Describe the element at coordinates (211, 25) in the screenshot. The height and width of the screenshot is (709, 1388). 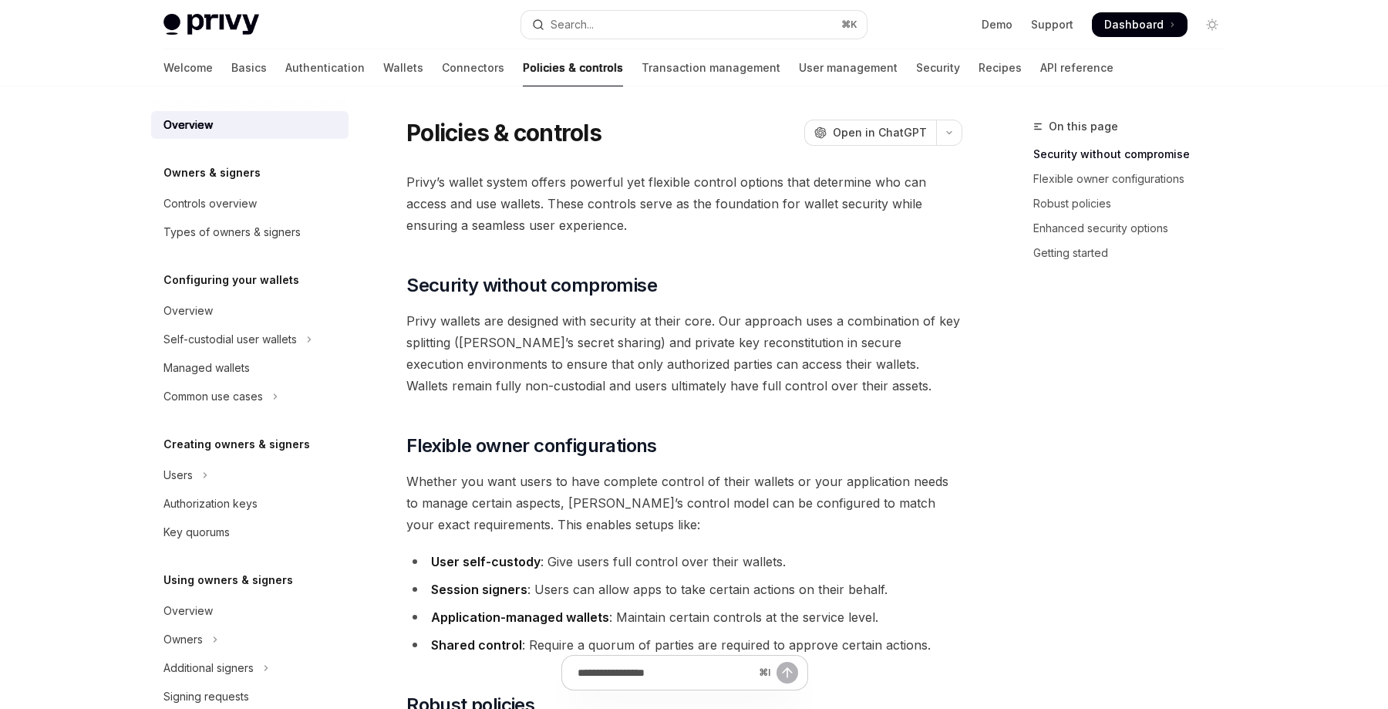
I see `img: light logo` at that location.